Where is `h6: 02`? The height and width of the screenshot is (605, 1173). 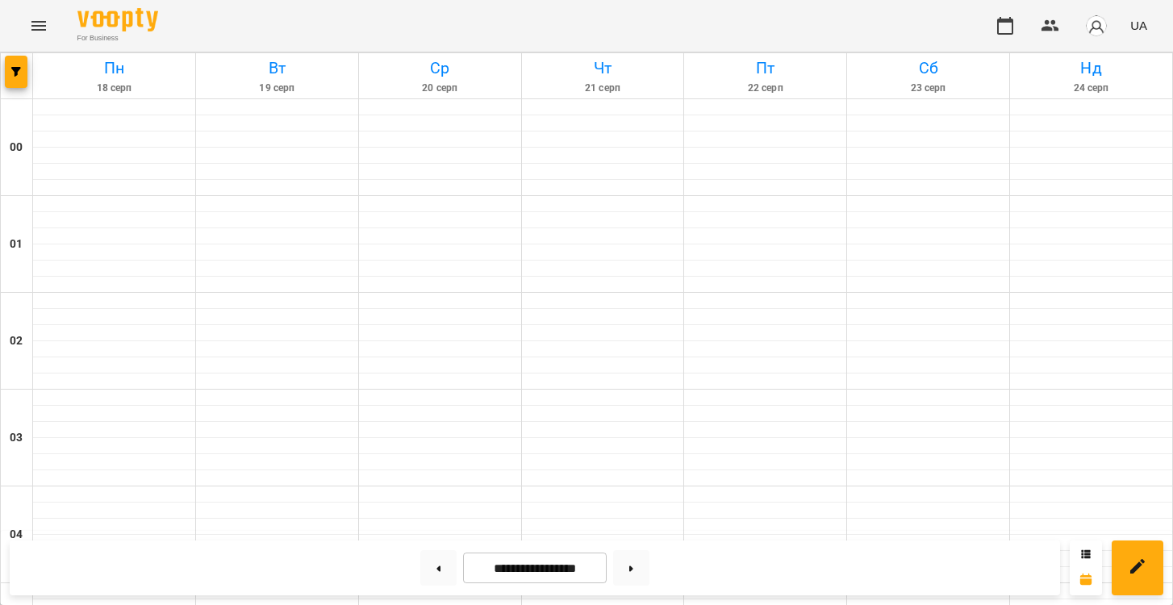
h6: 02 is located at coordinates (16, 341).